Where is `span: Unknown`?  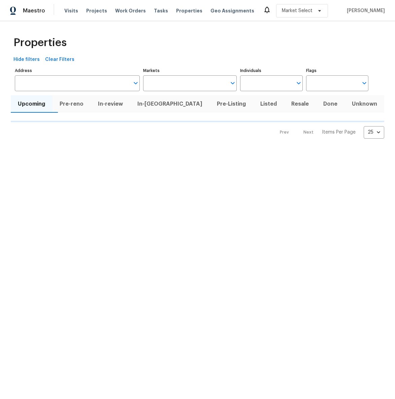
span: Unknown is located at coordinates (364, 104).